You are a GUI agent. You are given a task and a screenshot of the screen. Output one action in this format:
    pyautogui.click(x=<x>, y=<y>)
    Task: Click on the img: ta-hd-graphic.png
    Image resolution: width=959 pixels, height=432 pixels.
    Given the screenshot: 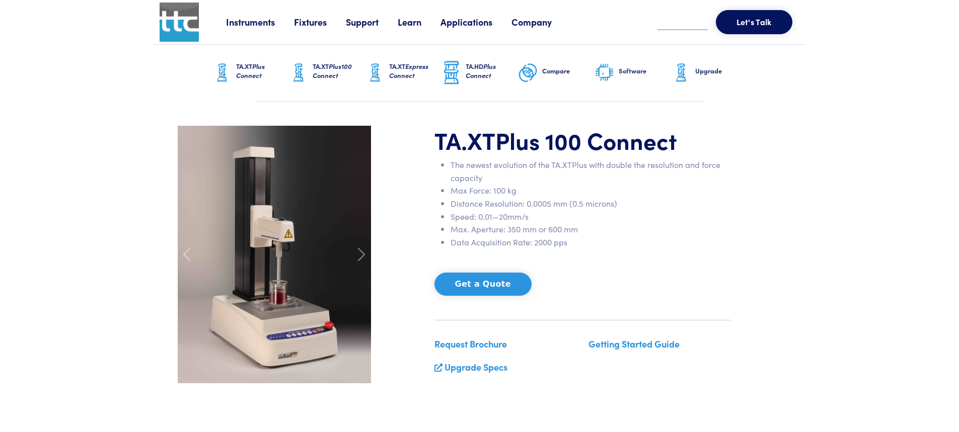 What is the action you would take?
    pyautogui.click(x=451, y=73)
    